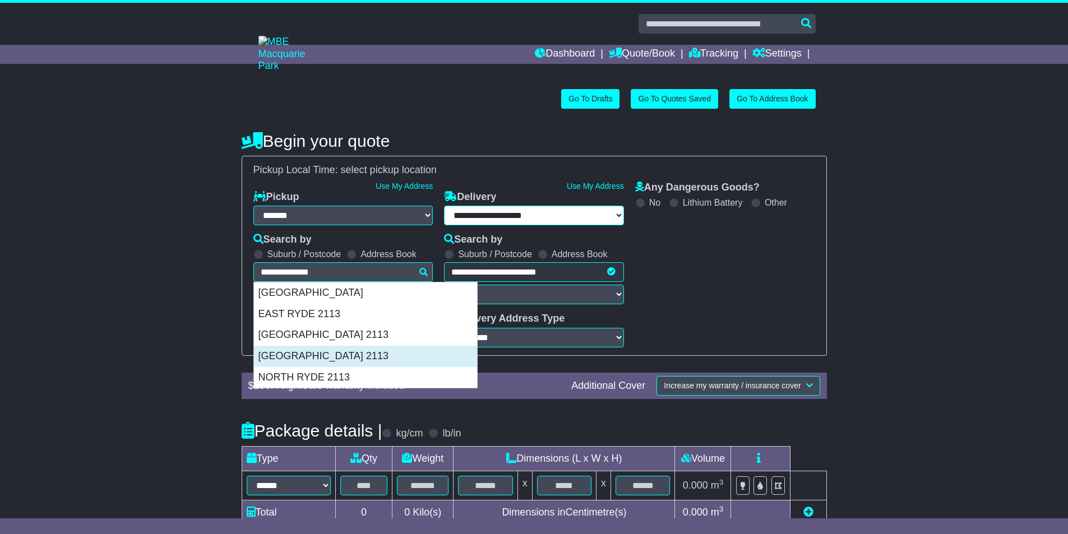 Image resolution: width=1068 pixels, height=534 pixels. What do you see at coordinates (423, 458) in the screenshot?
I see `td: Weight` at bounding box center [423, 458].